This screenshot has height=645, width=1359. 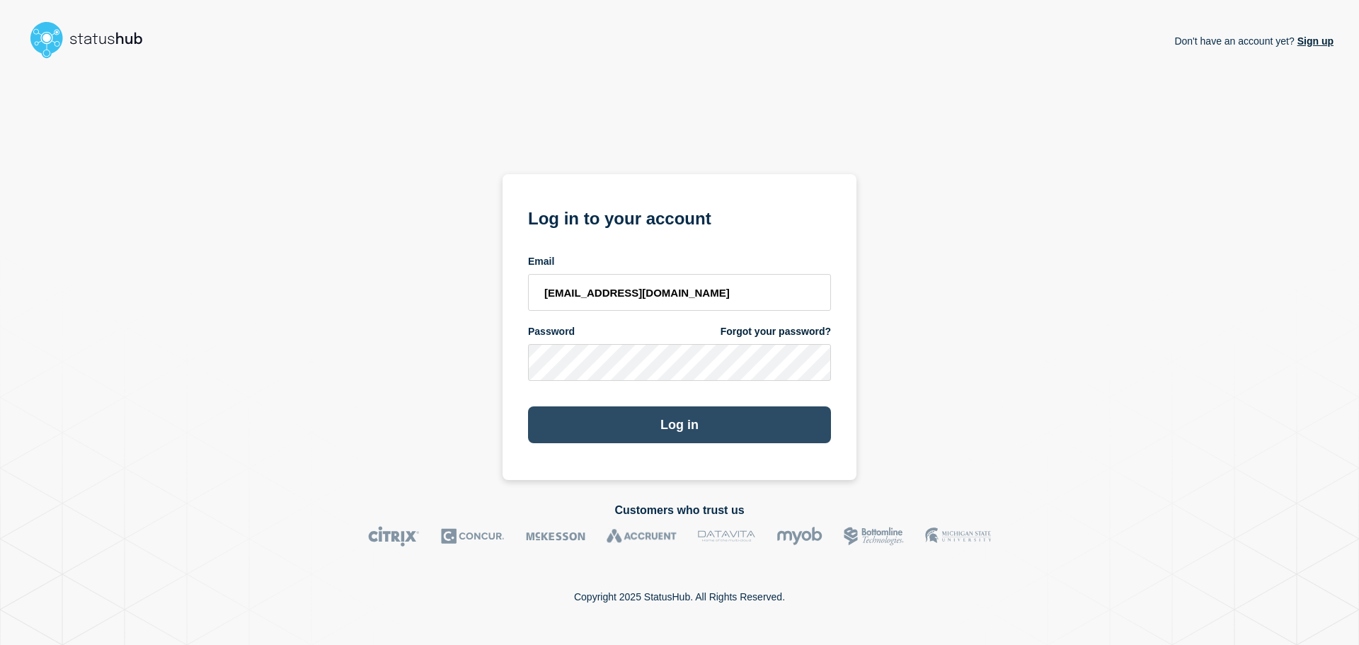 What do you see at coordinates (1314, 41) in the screenshot?
I see `a: Sign up` at bounding box center [1314, 41].